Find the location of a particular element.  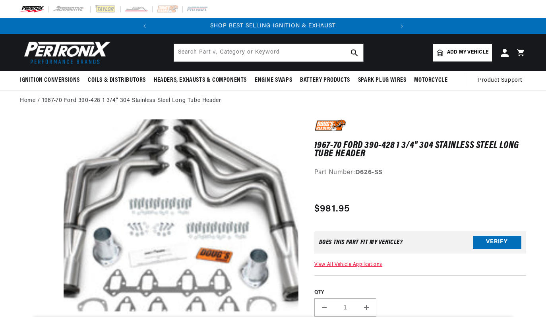

label: QTY is located at coordinates (420, 293).